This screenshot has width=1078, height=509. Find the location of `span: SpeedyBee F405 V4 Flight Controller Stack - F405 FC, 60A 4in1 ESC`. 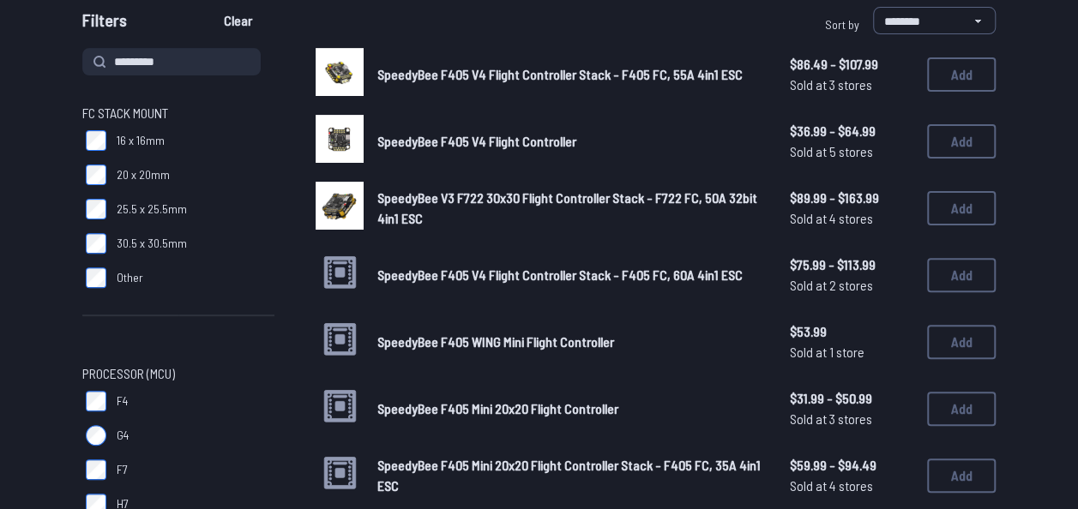

span: SpeedyBee F405 V4 Flight Controller Stack - F405 FC, 60A 4in1 ESC is located at coordinates (560, 274).